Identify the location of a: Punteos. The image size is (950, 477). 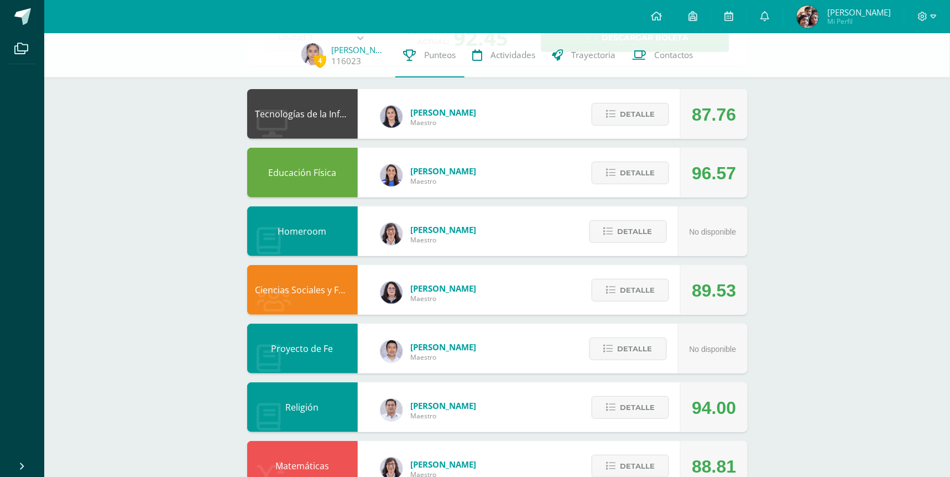
(430, 55).